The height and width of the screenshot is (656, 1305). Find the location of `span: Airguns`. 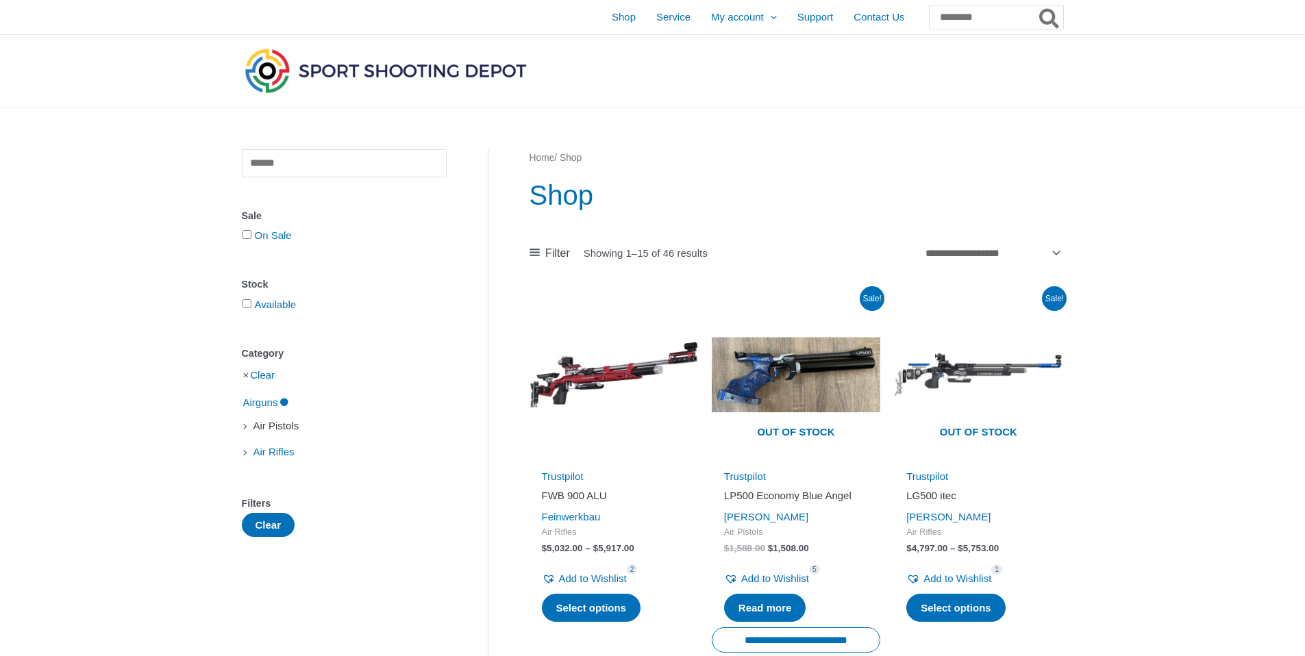

span: Airguns is located at coordinates (260, 403).